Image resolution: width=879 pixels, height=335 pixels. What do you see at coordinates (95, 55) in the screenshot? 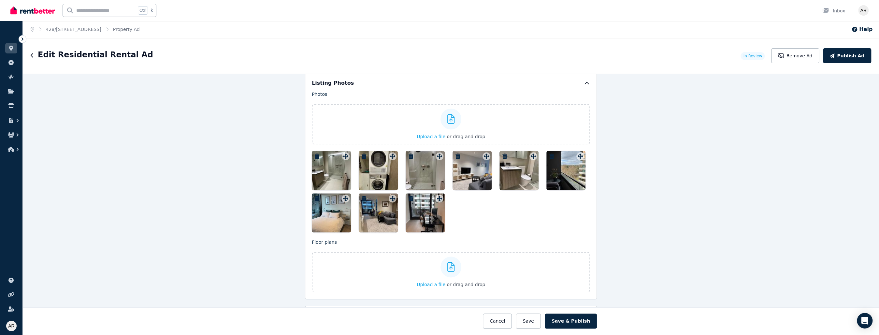
I see `h1: Edit Residential Rental Ad` at bounding box center [95, 55].